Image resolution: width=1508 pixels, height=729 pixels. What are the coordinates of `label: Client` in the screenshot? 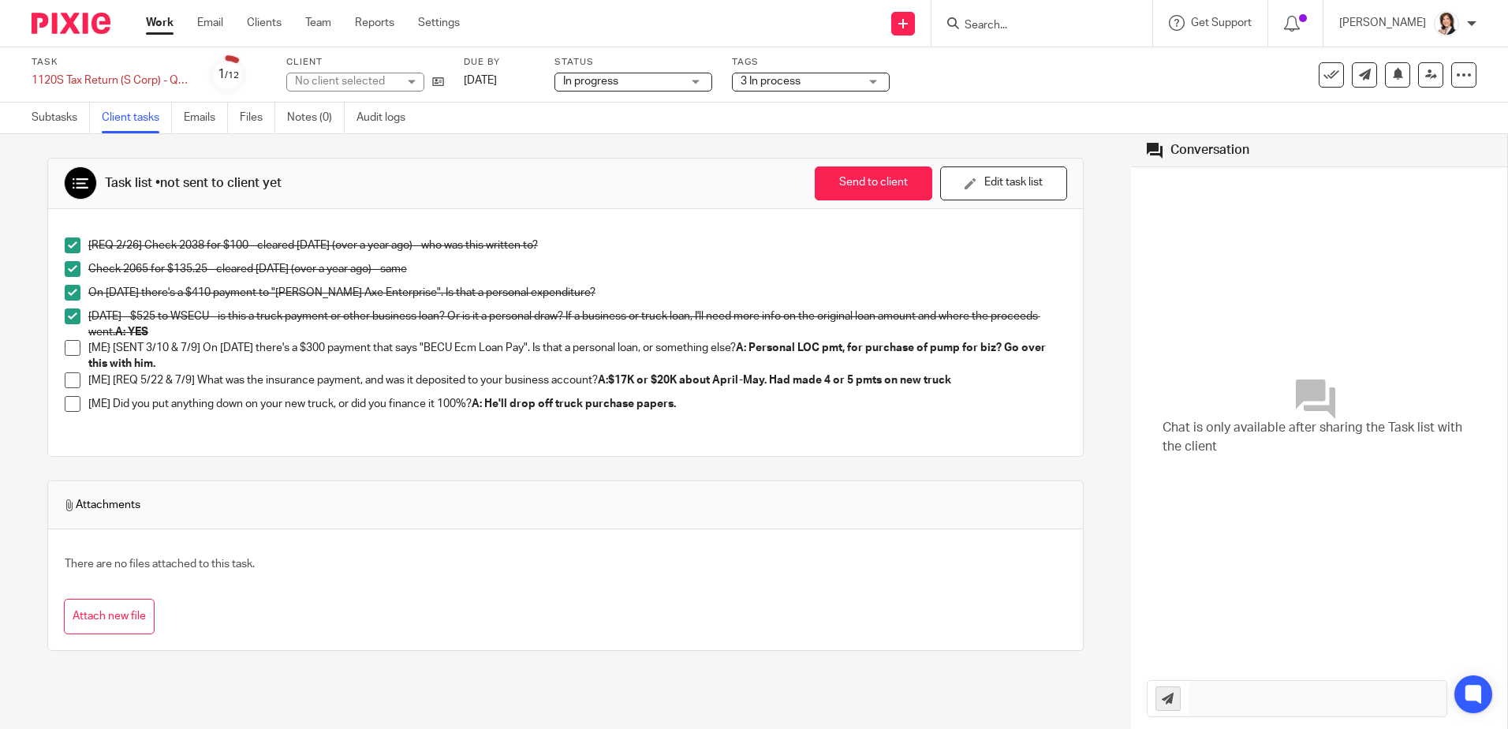 It's located at (365, 62).